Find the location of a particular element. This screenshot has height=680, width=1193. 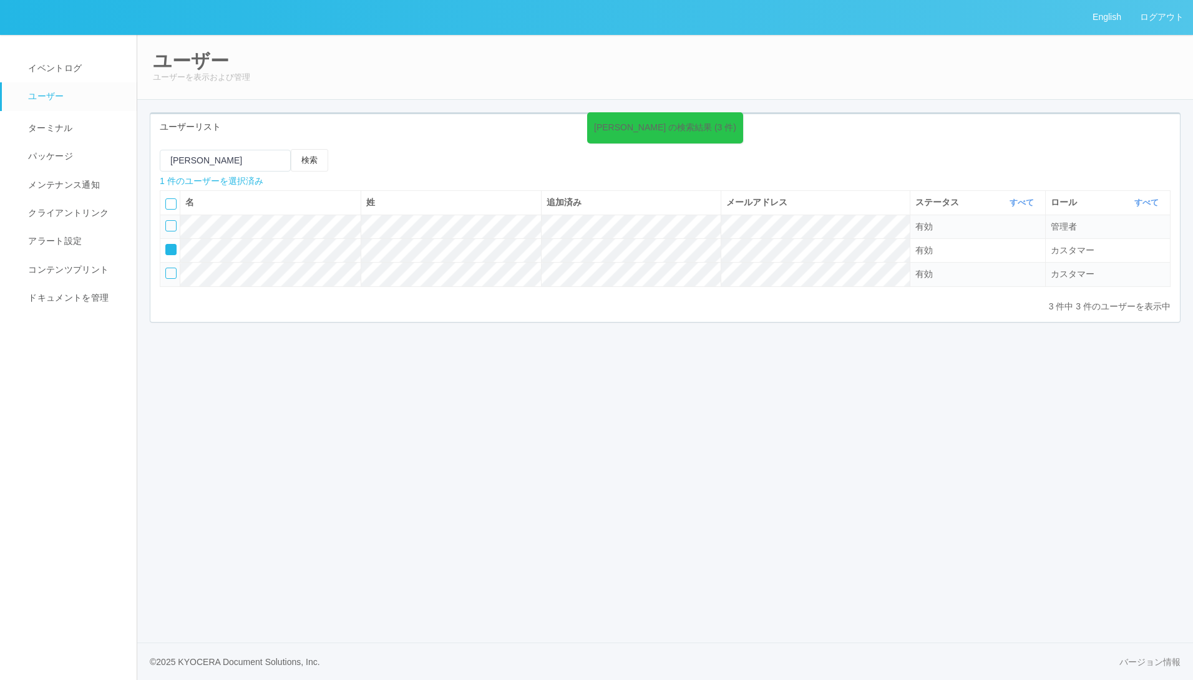

span: © 2025 KYOCERA Document Solutions, Inc. is located at coordinates (235, 662).